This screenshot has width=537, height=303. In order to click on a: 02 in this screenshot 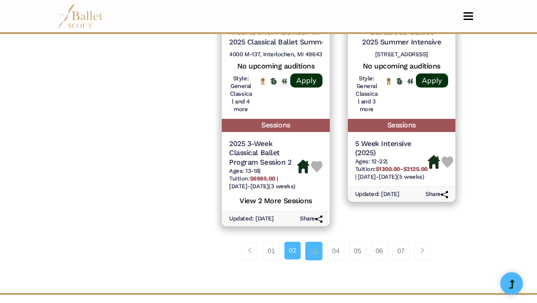, I will do `click(293, 251)`.